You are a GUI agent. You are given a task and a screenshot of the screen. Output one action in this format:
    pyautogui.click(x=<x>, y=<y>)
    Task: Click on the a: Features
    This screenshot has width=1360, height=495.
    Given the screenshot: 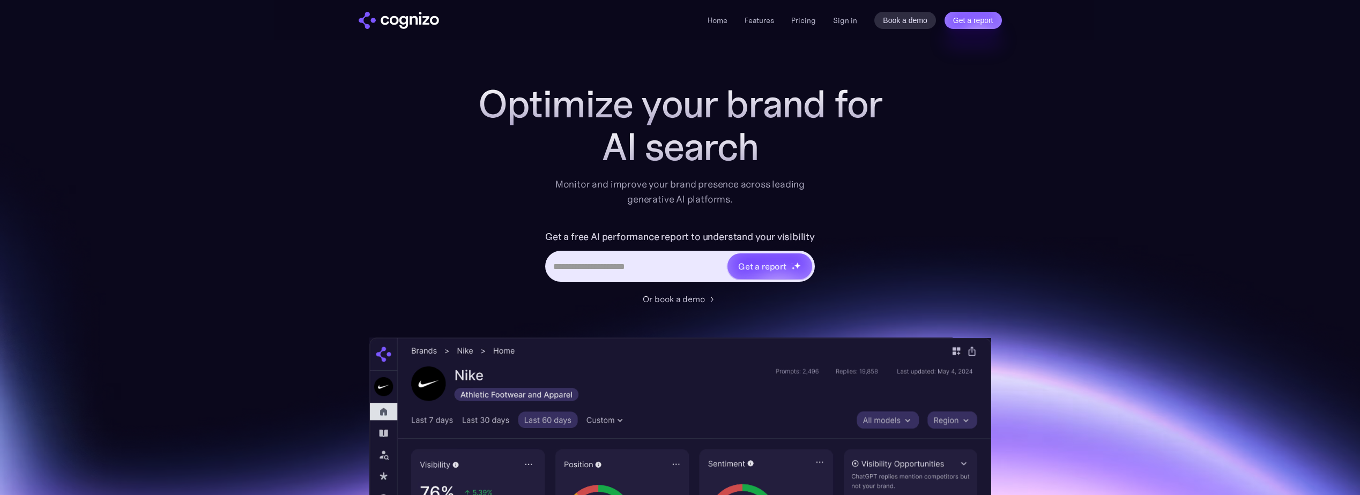 What is the action you would take?
    pyautogui.click(x=759, y=20)
    